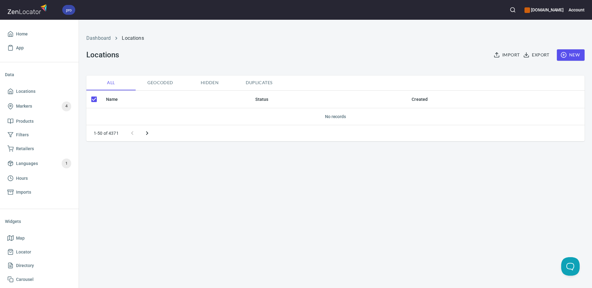  Describe the element at coordinates (39, 221) in the screenshot. I see `li: Widgets` at that location.